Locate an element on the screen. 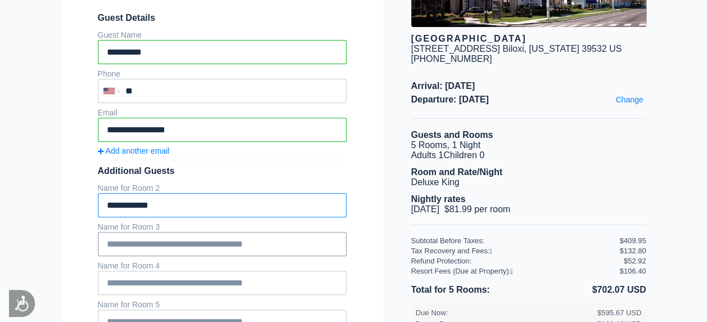 Image resolution: width=707 pixels, height=322 pixels. label: Name for Room 4 is located at coordinates (129, 265).